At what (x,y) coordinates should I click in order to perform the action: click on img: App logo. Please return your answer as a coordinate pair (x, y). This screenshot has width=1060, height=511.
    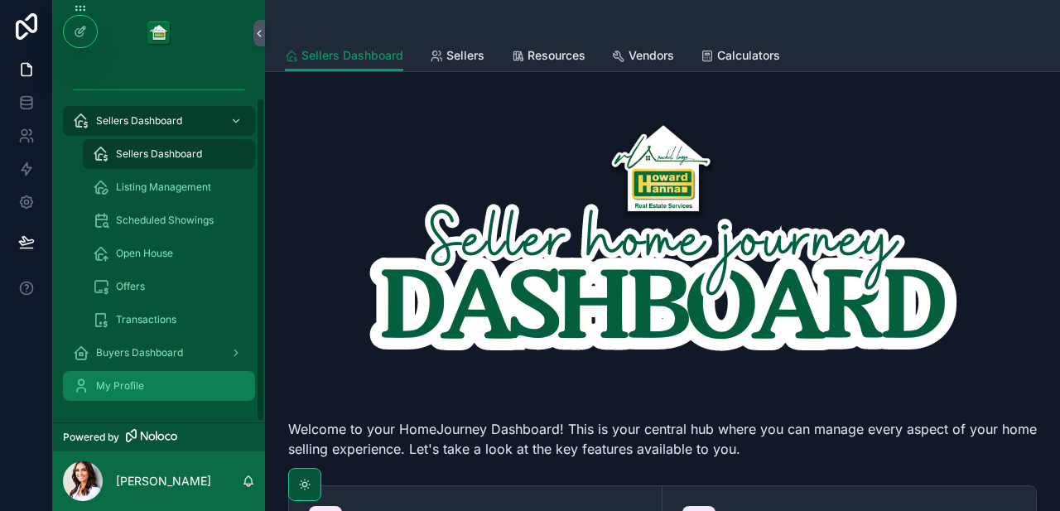
    Looking at the image, I should click on (159, 33).